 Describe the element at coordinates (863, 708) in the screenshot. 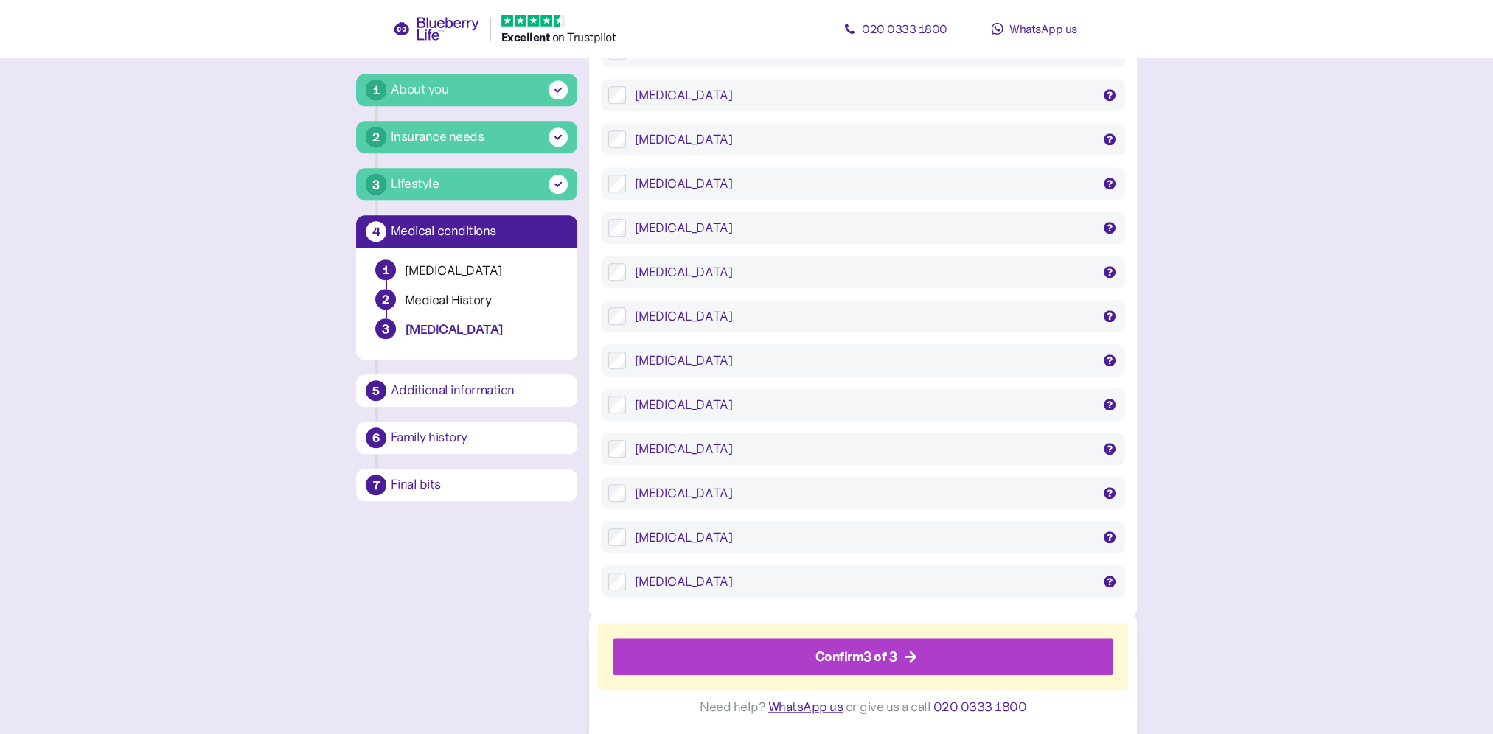

I see `div: Need help? or give us a call` at that location.